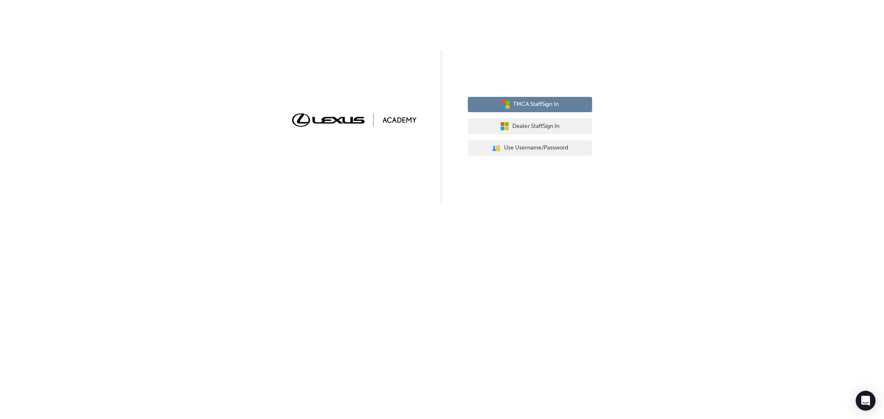  Describe the element at coordinates (536, 148) in the screenshot. I see `span: Use Username/Password` at that location.